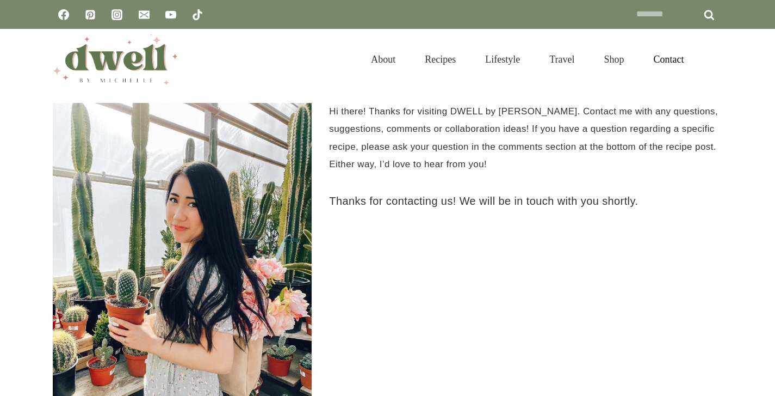  Describe the element at coordinates (503, 59) in the screenshot. I see `a: Lifestyle` at that location.